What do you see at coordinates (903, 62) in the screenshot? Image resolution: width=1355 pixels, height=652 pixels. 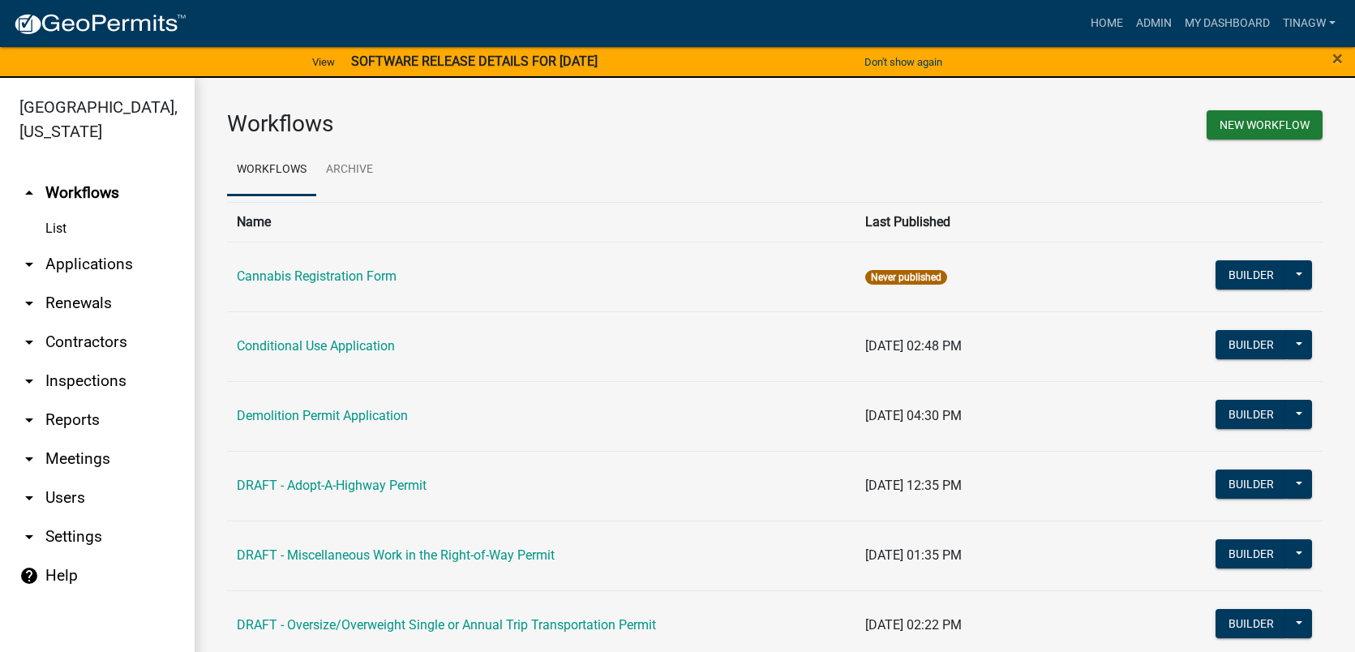 I see `button: Don't show again` at bounding box center [903, 62].